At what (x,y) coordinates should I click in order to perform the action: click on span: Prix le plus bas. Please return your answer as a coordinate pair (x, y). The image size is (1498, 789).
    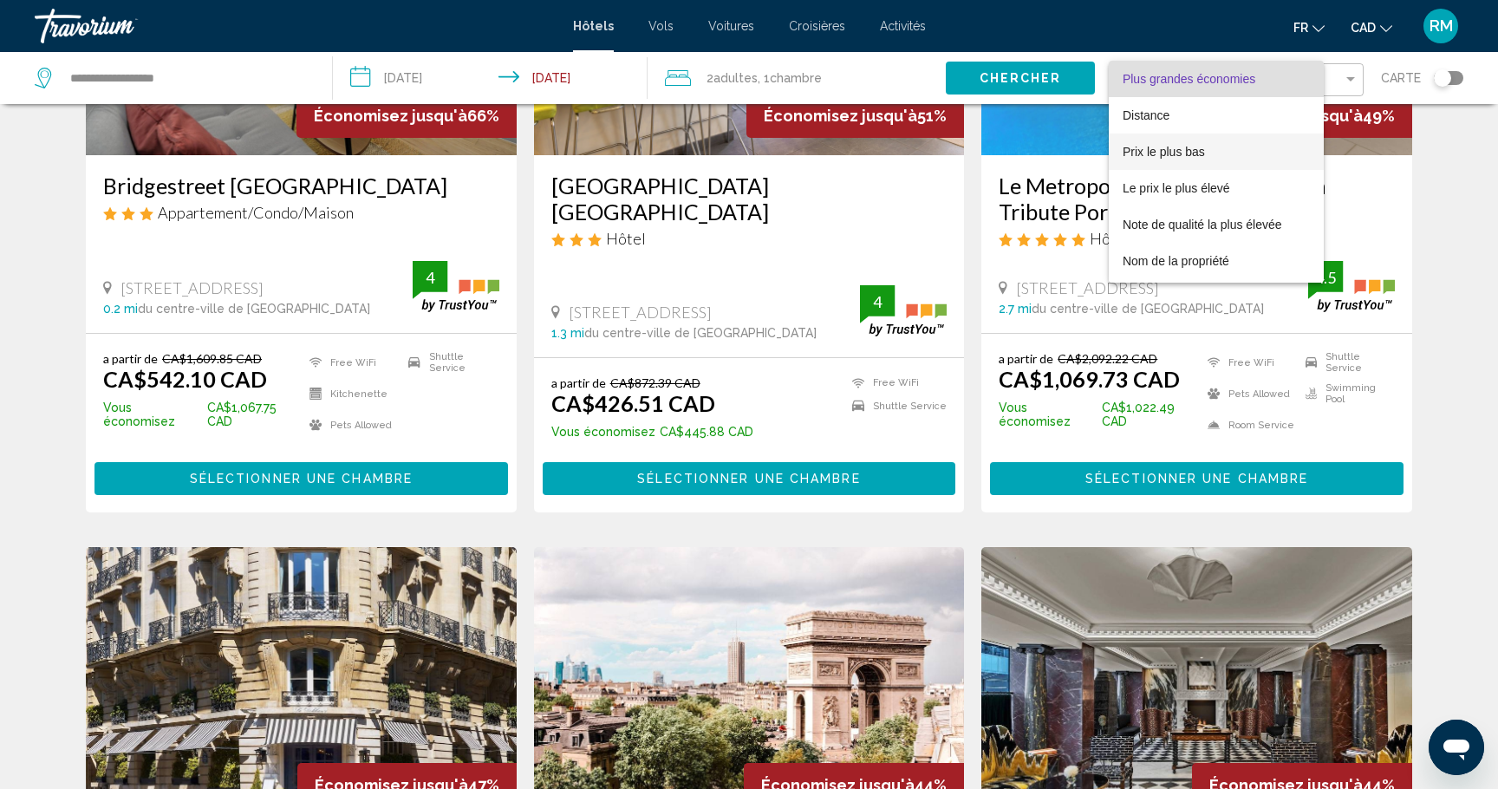
    Looking at the image, I should click on (1163, 152).